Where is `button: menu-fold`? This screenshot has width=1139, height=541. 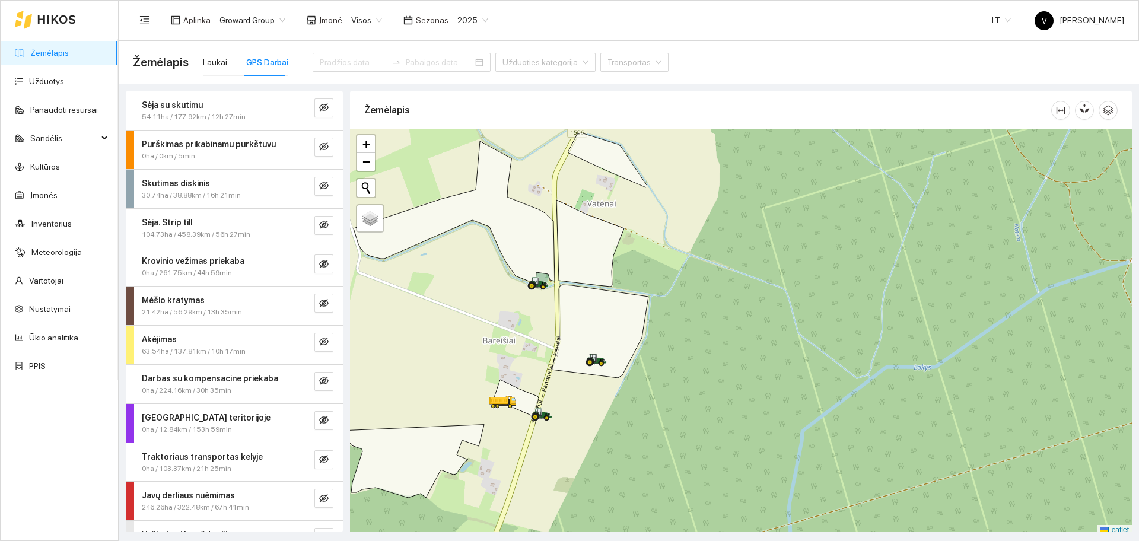 button: menu-fold is located at coordinates (145, 20).